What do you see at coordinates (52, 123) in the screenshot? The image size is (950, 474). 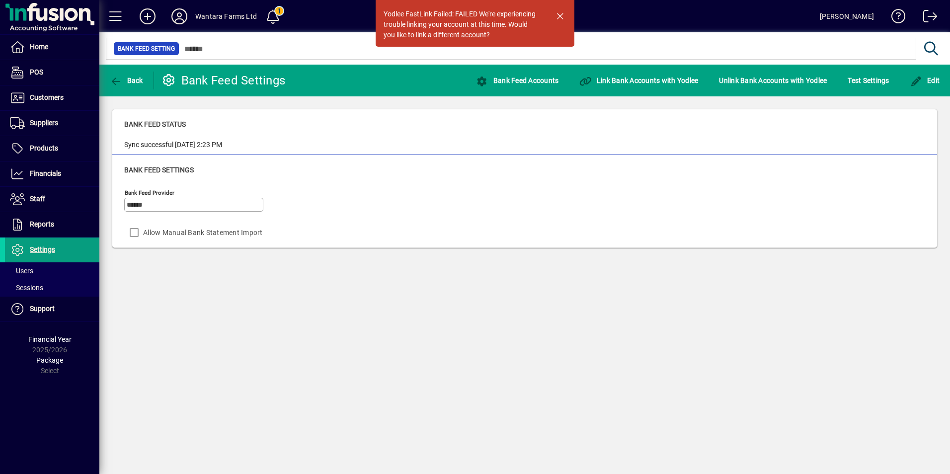 I see `a: Suppliers` at bounding box center [52, 123].